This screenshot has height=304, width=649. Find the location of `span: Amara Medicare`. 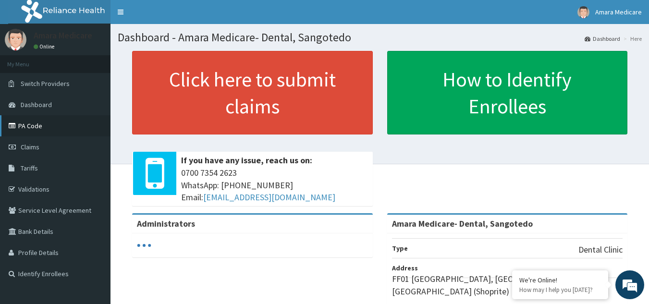

span: Amara Medicare is located at coordinates (619, 12).